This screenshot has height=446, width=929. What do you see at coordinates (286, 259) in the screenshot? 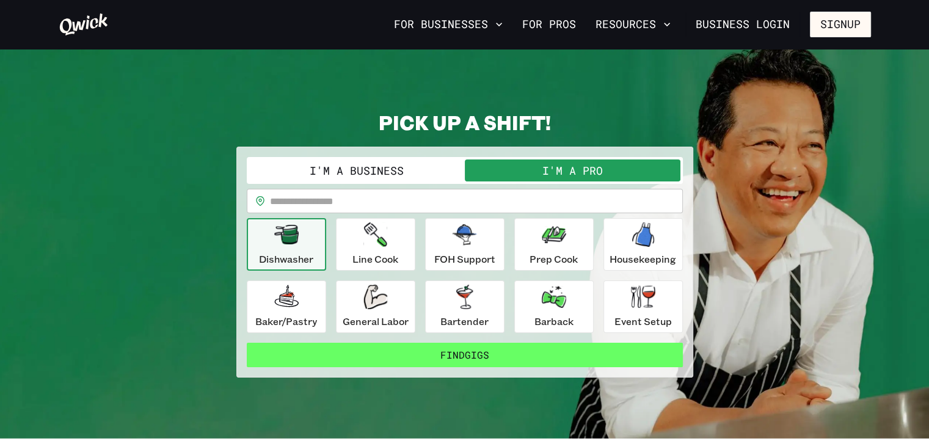
I see `p: Dishwasher` at bounding box center [286, 259].